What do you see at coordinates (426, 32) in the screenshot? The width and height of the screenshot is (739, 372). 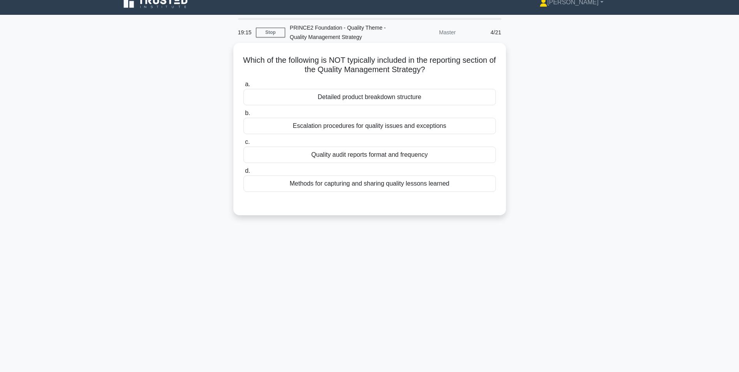 I see `div: Master` at bounding box center [426, 32].